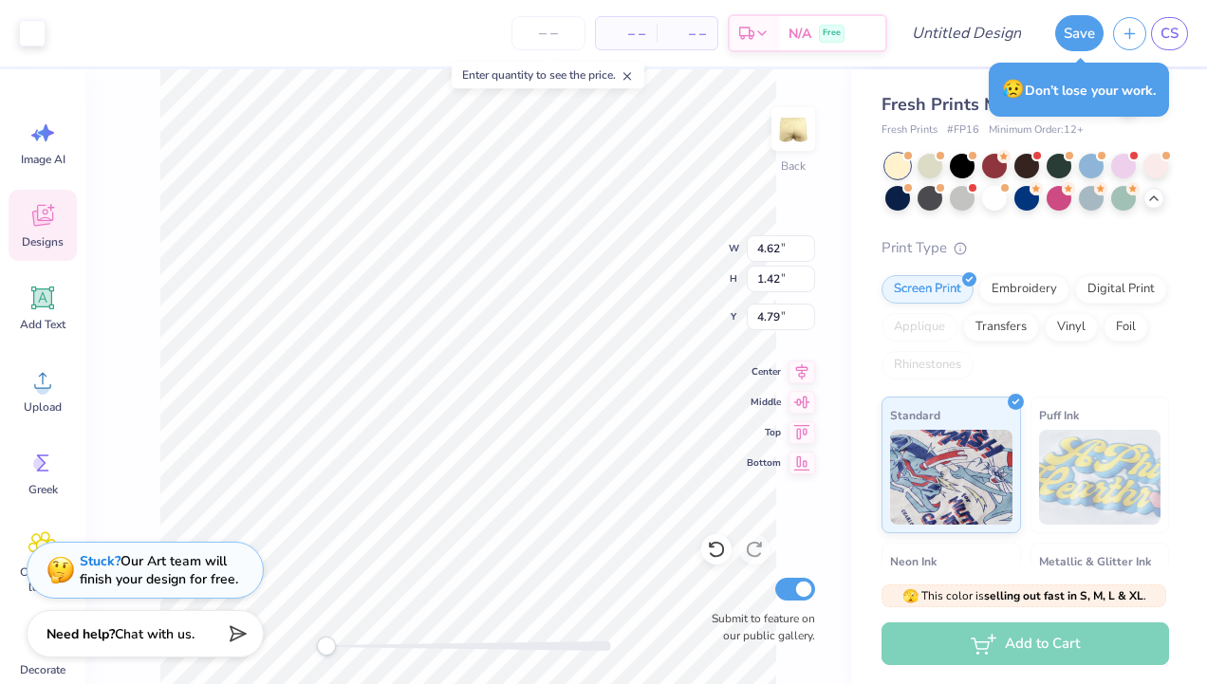  What do you see at coordinates (909, 130) in the screenshot?
I see `span: Fresh Prints` at bounding box center [909, 130].